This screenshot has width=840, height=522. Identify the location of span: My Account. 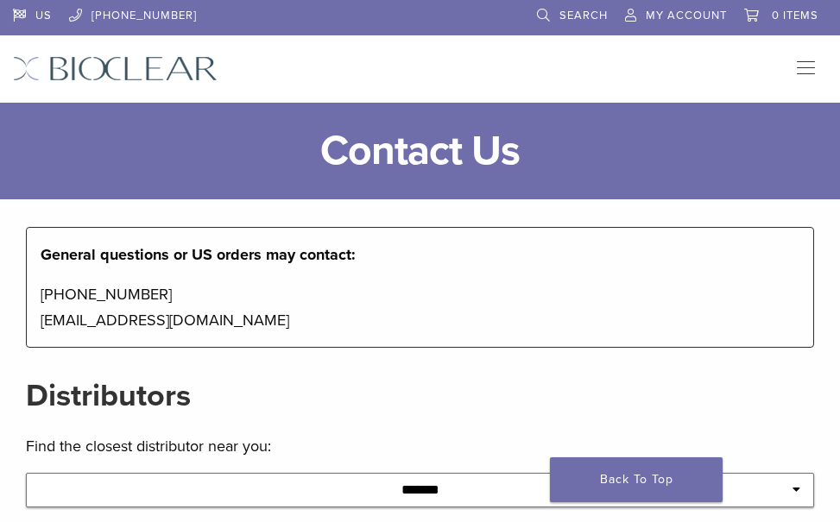
(686, 16).